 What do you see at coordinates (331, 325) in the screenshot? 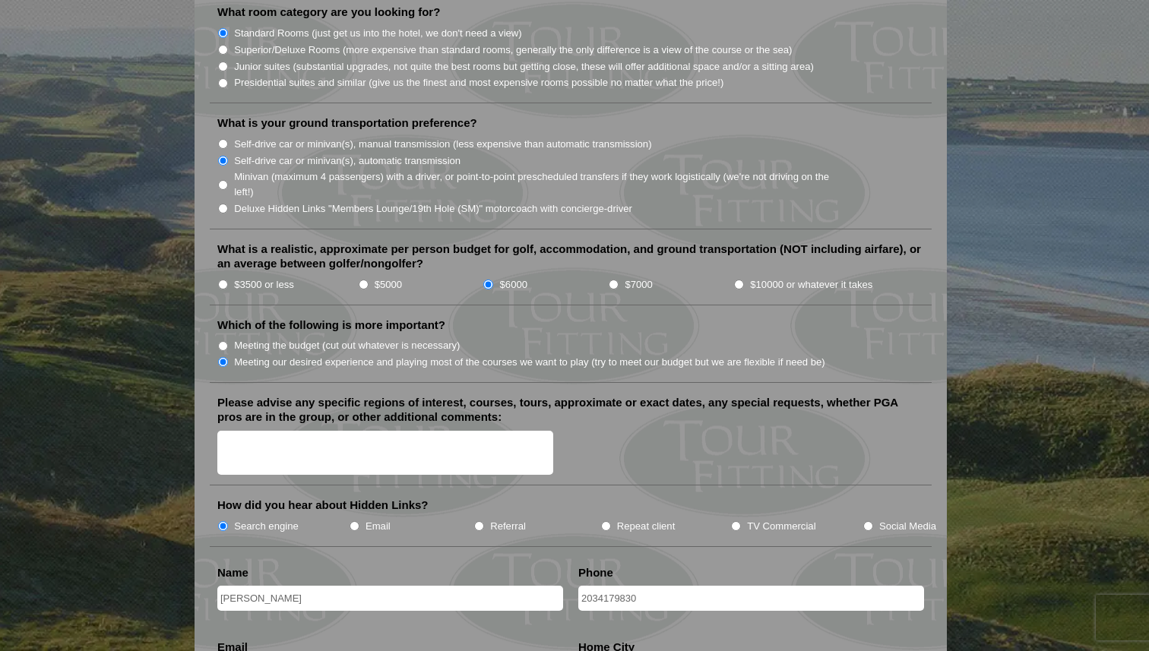
I see `label: Which of the following is more important?` at bounding box center [331, 325].